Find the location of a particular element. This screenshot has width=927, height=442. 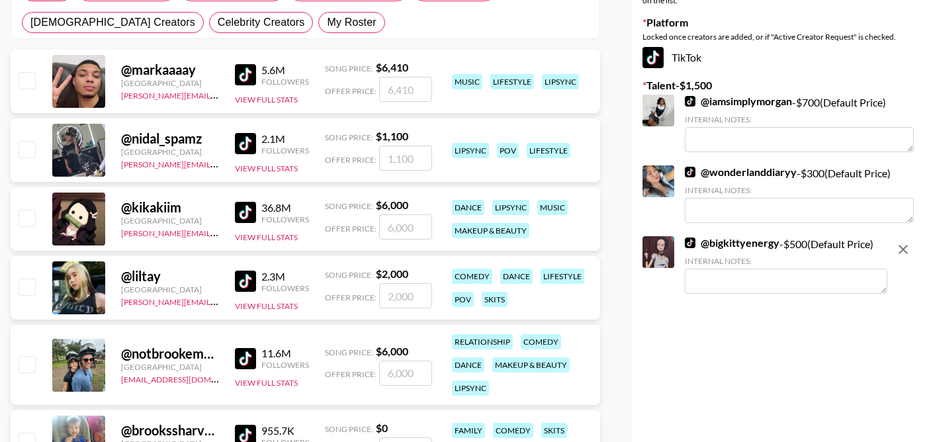

strong: $ 2,000 is located at coordinates (392, 273).